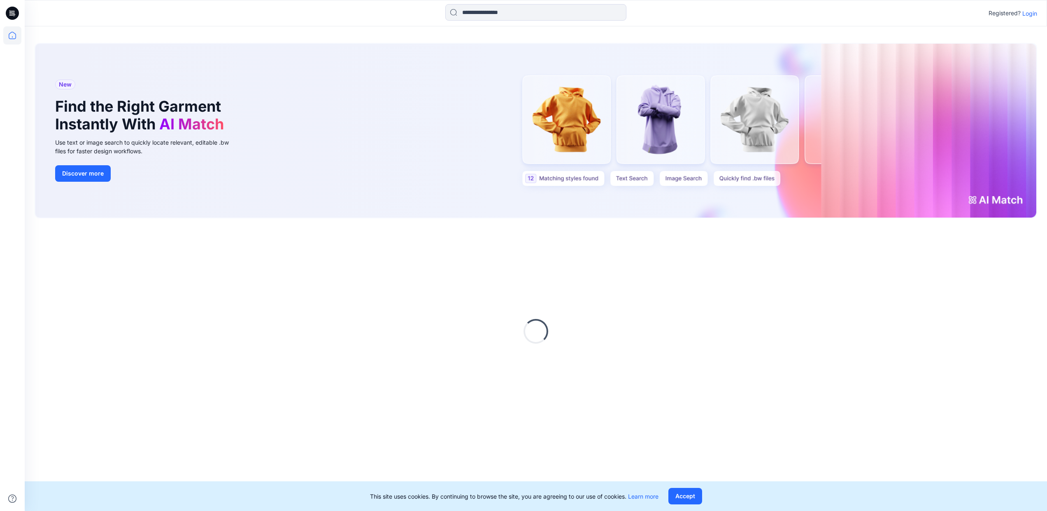 The image size is (1047, 511). Describe the element at coordinates (65, 84) in the screenshot. I see `span: New` at that location.